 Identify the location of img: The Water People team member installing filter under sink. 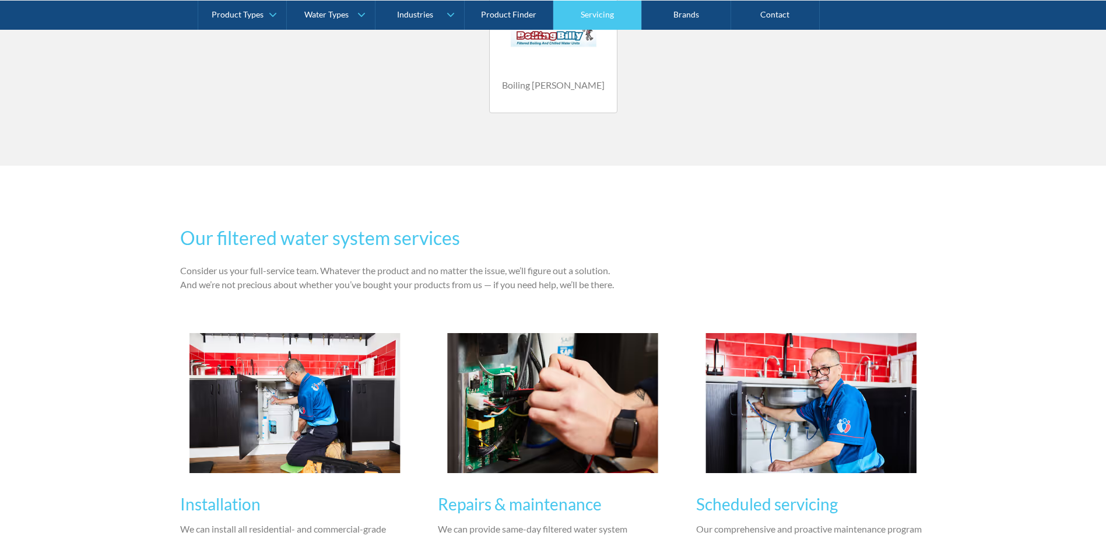
(295, 403).